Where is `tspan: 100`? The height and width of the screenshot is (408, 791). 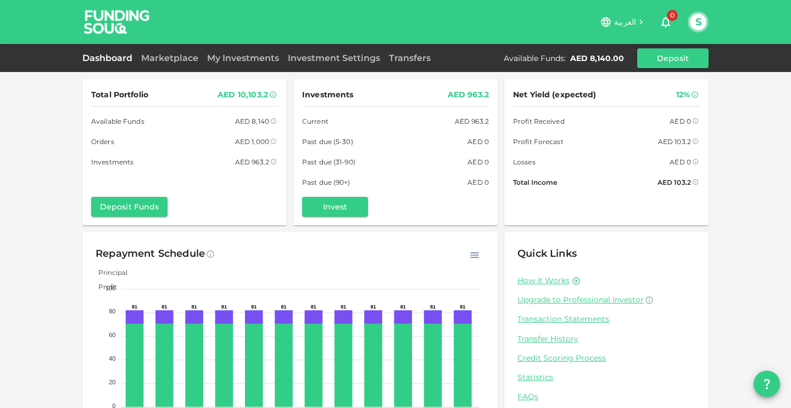 tspan: 100 is located at coordinates (110, 288).